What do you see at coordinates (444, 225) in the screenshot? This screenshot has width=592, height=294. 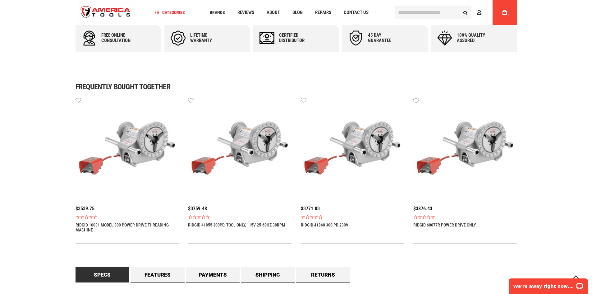 I see `a: RIDGID 60077R POWER DRIVE ONLY` at bounding box center [444, 225].